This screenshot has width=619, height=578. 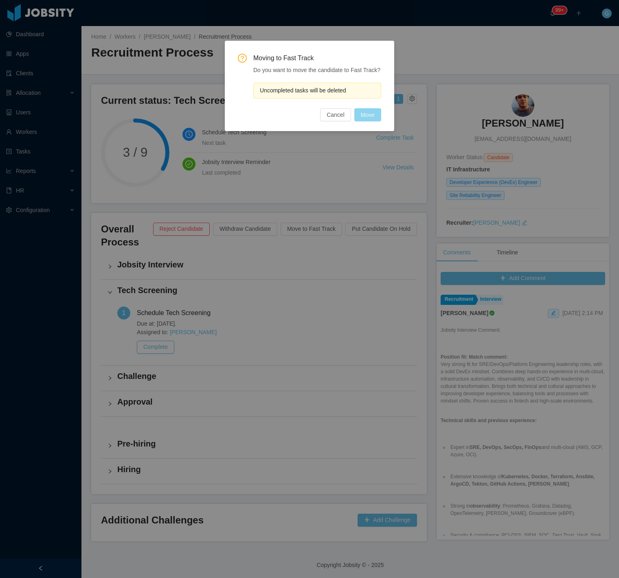 I want to click on i: icon: question-circle, so click(x=242, y=58).